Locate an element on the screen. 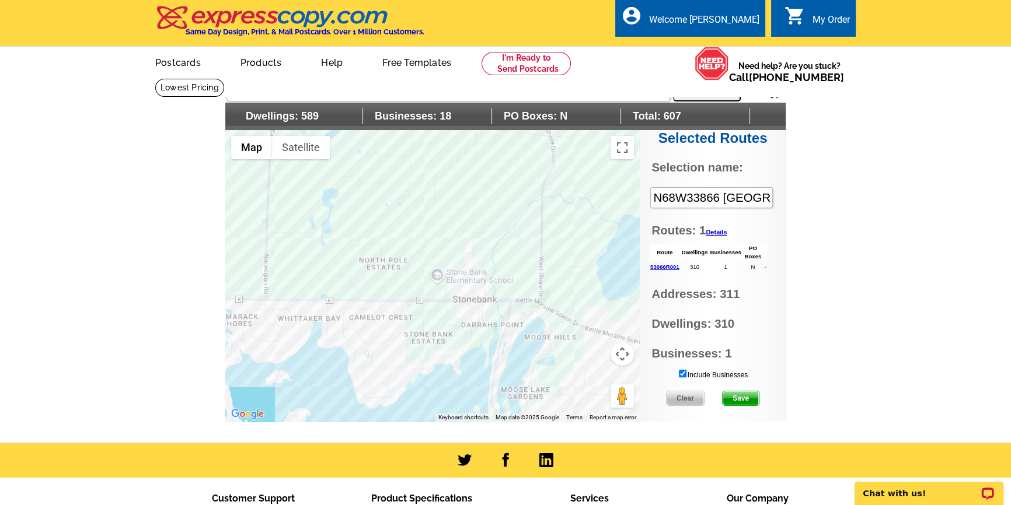 The image size is (1011, 505). a: 53066R001 is located at coordinates (665, 267).